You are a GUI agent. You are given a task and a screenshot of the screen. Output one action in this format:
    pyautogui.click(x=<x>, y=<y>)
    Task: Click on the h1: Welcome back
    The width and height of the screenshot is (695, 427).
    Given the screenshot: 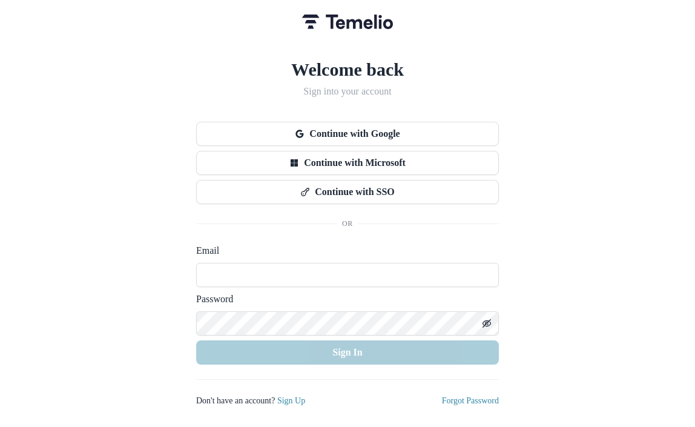 What is the action you would take?
    pyautogui.click(x=348, y=70)
    